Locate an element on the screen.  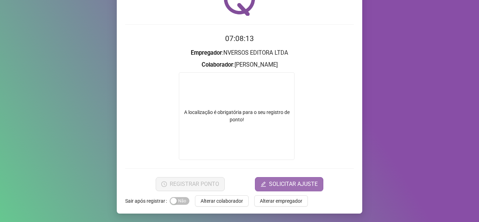
button: REGISTRAR PONTO is located at coordinates (190, 184).